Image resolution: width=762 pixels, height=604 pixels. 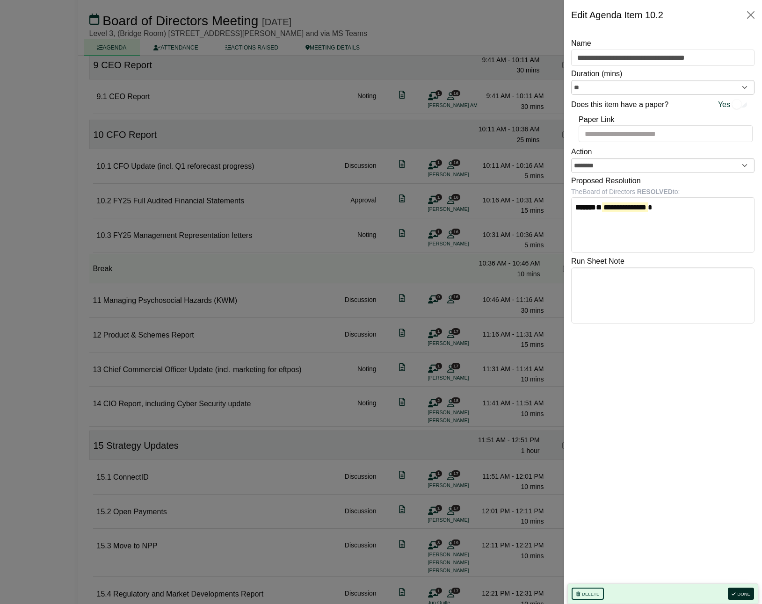 I want to click on label: Name, so click(x=581, y=43).